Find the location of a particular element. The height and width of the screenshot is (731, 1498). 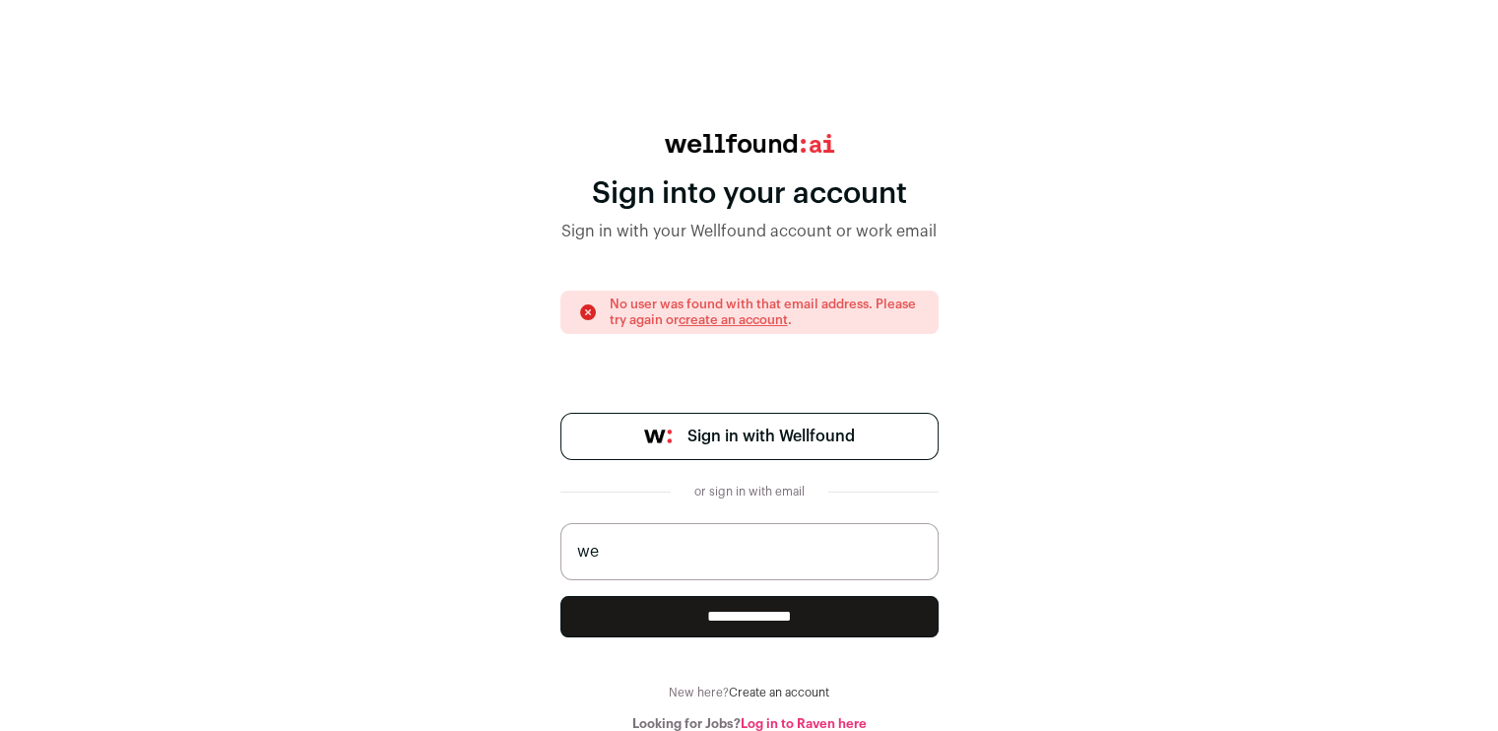

p: No user was found with that email address. Please try again or . is located at coordinates (765, 312).